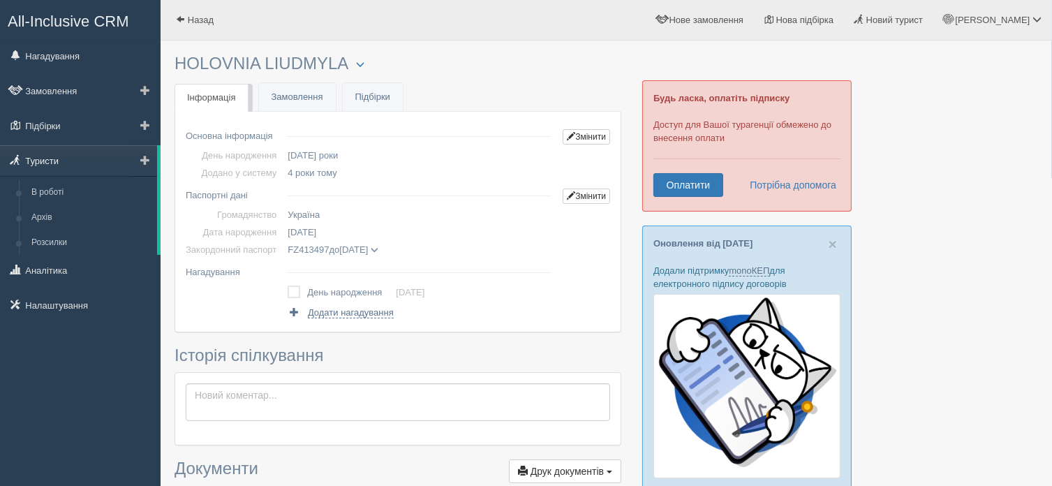  I want to click on td: Дата народження, so click(234, 232).